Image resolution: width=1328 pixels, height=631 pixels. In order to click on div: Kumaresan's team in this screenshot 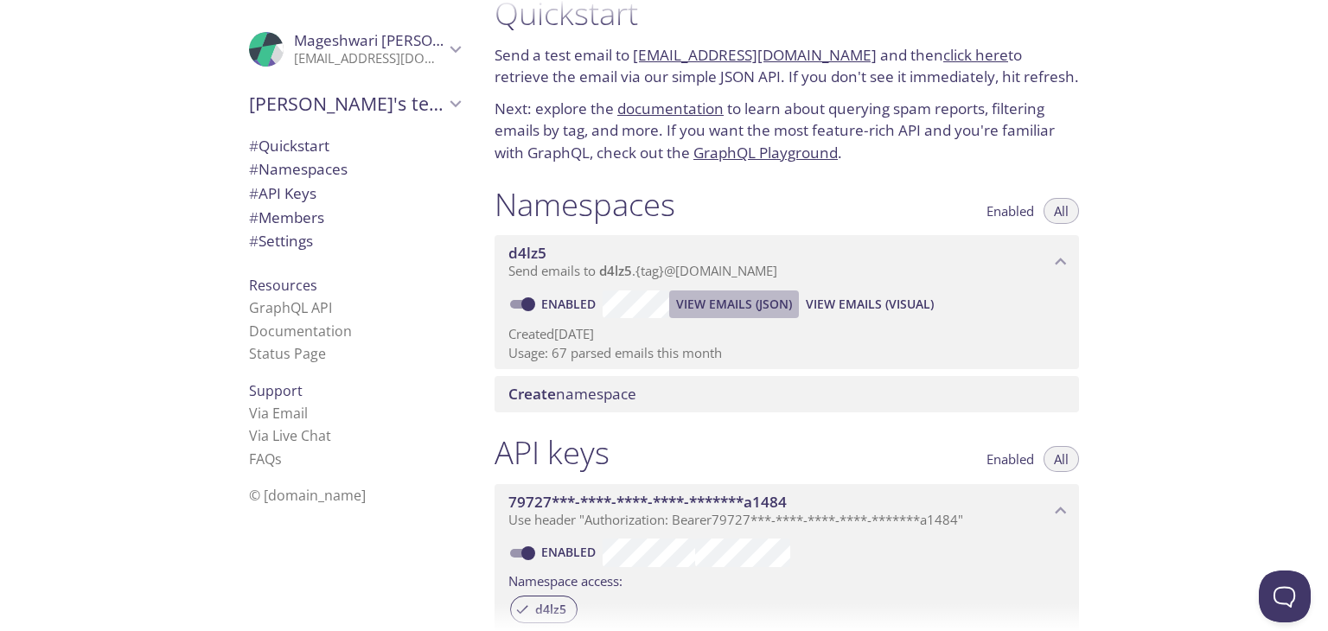, I will do `click(355, 104)`.